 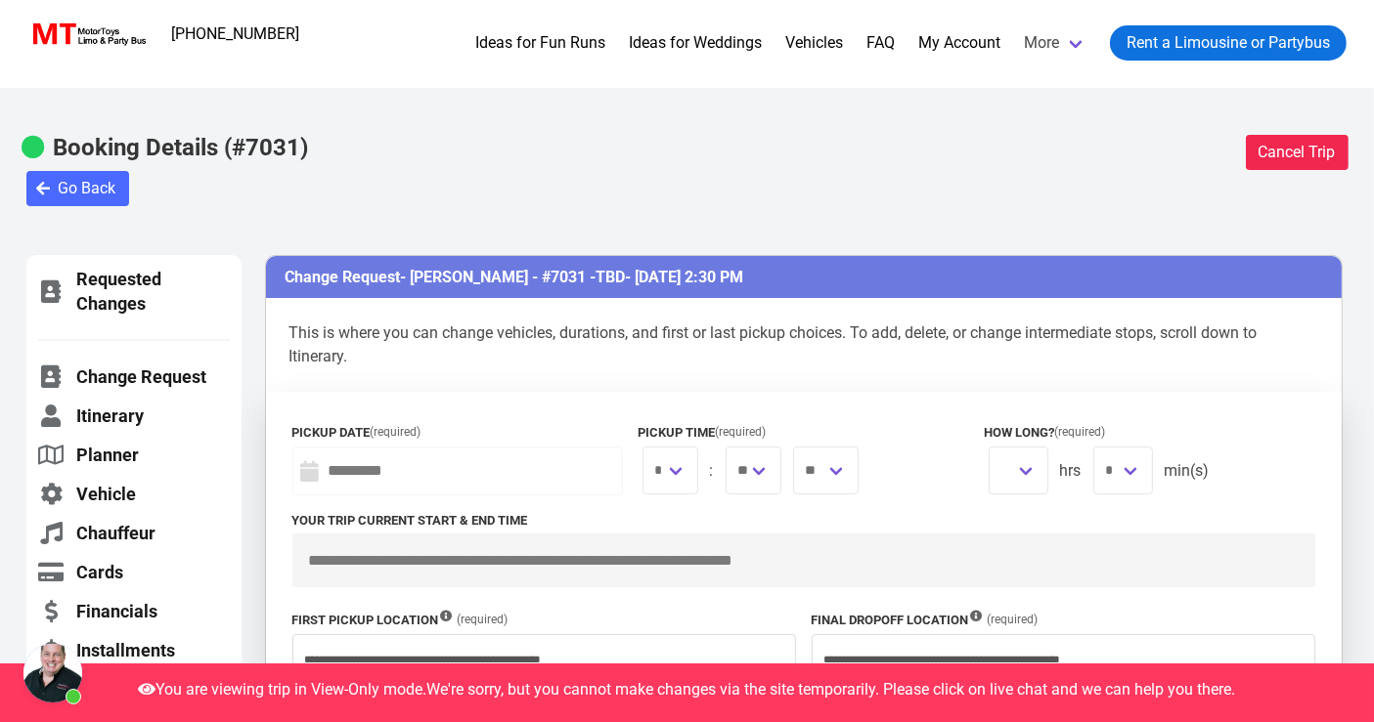 What do you see at coordinates (1055, 43) in the screenshot?
I see `a: More` at bounding box center [1055, 43].